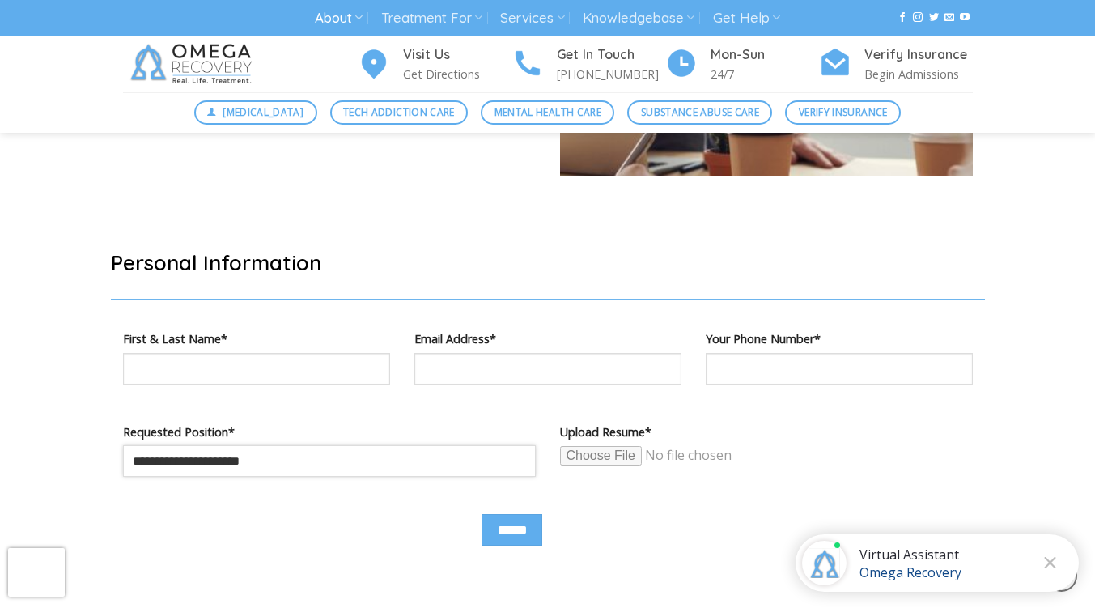 The height and width of the screenshot is (608, 1095). Describe the element at coordinates (639, 18) in the screenshot. I see `a: Knowledgebase` at that location.